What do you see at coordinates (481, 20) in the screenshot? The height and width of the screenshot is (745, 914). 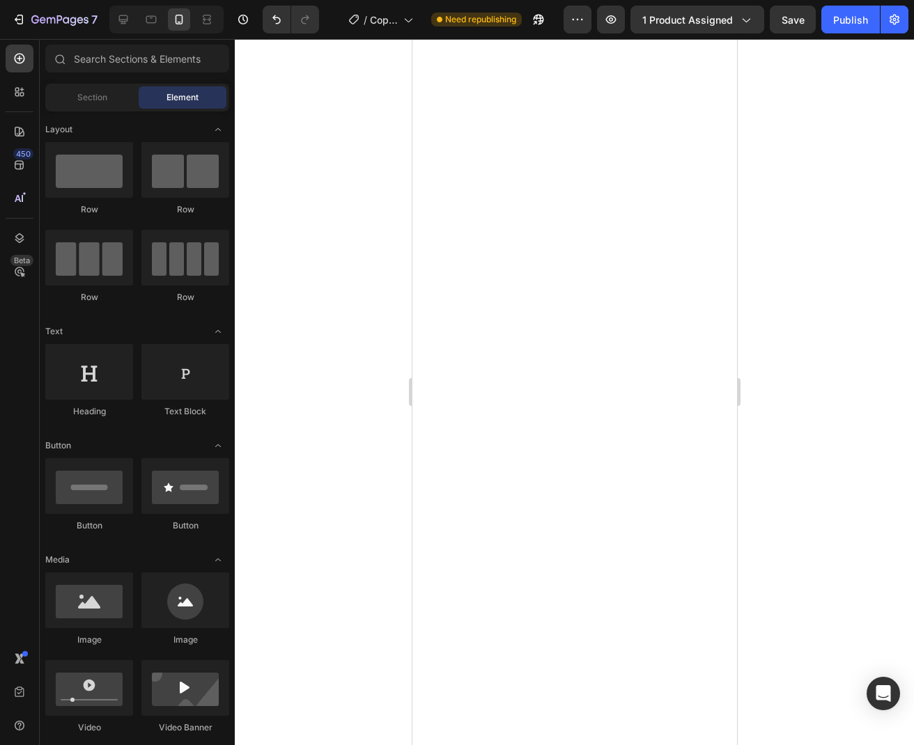 I see `span: Need republishing` at bounding box center [481, 20].